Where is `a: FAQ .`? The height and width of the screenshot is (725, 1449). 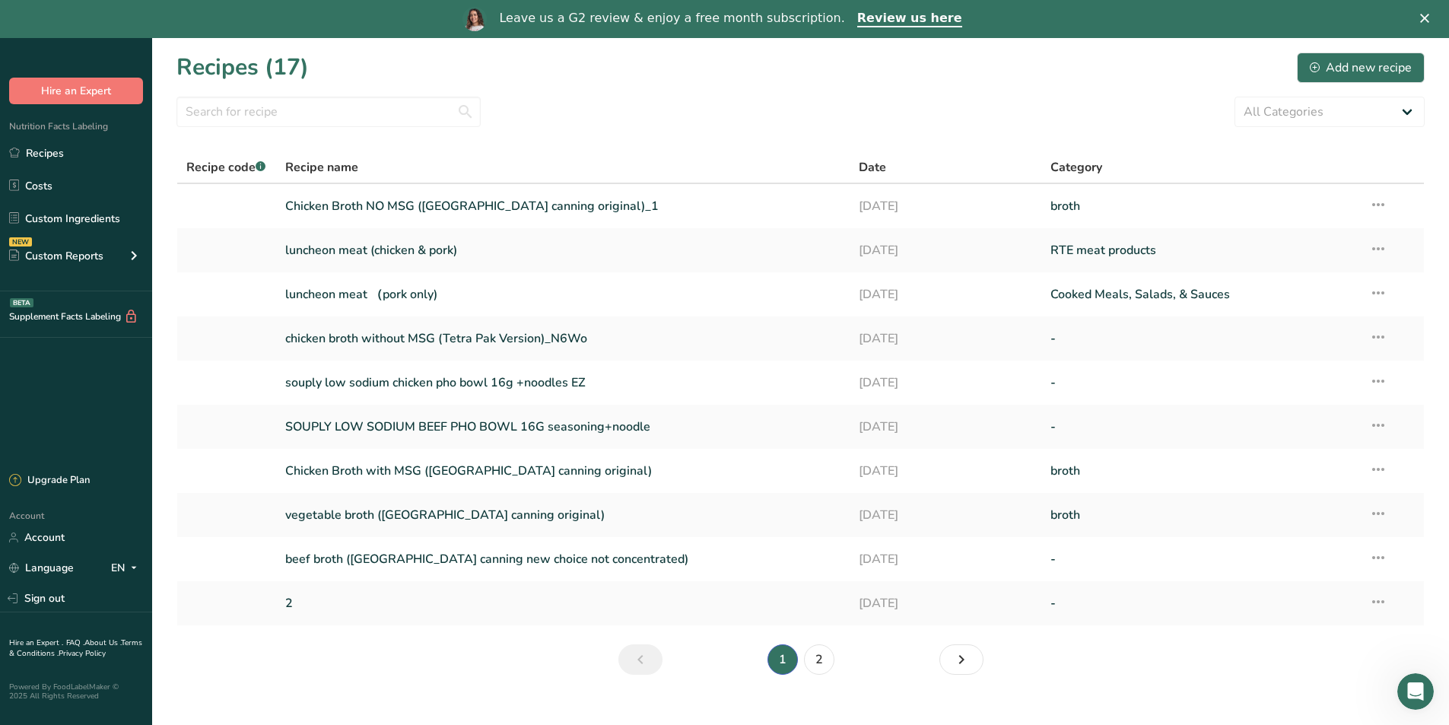
a: FAQ . is located at coordinates (75, 643).